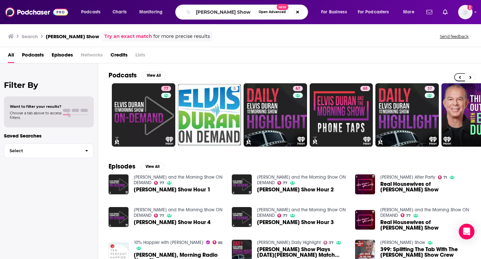 The image size is (481, 259). What do you see at coordinates (283, 7) in the screenshot?
I see `span: New` at bounding box center [283, 7].